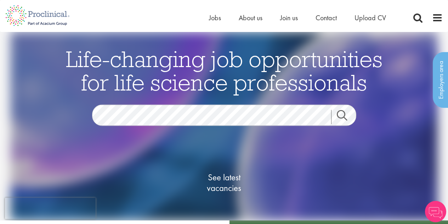 The width and height of the screenshot is (448, 224). I want to click on img: Chatbot, so click(436, 211).